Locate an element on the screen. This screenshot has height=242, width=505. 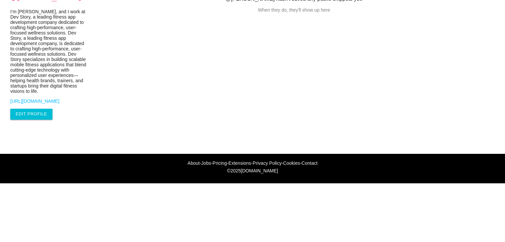
a: Jobs is located at coordinates (206, 163).